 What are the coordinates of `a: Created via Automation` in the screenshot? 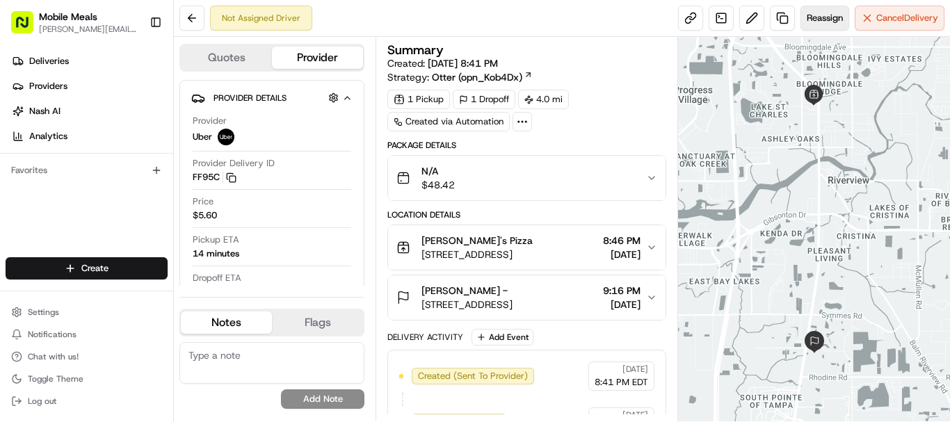 It's located at (448, 122).